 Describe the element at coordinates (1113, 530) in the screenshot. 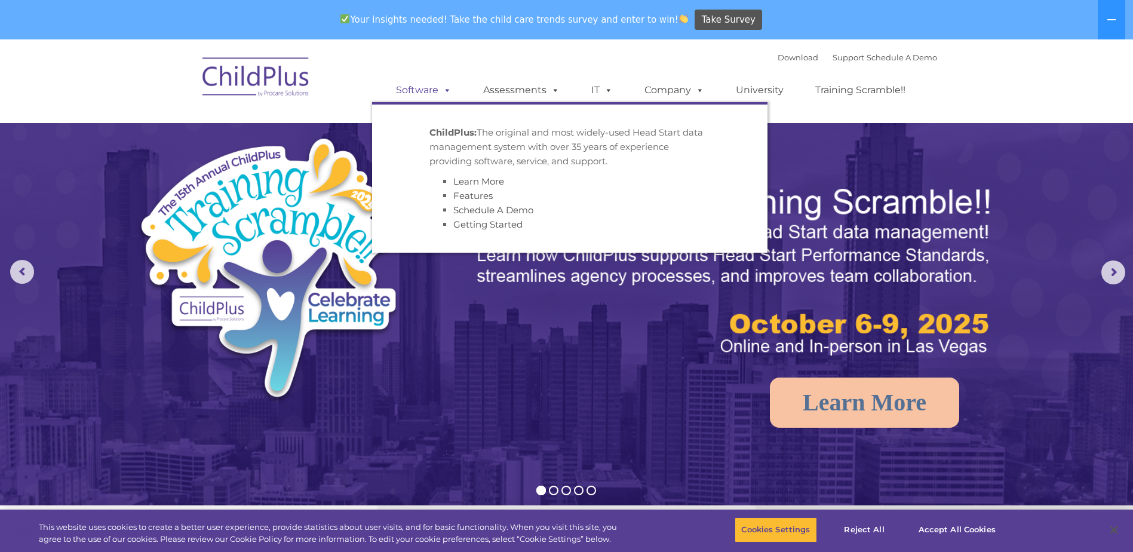

I see `button: Close` at that location.